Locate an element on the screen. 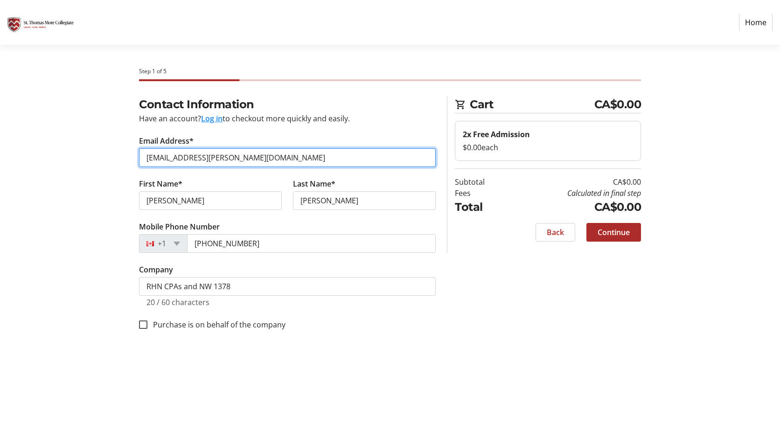 The width and height of the screenshot is (780, 431). div: Step 1 of 5 is located at coordinates (390, 71).